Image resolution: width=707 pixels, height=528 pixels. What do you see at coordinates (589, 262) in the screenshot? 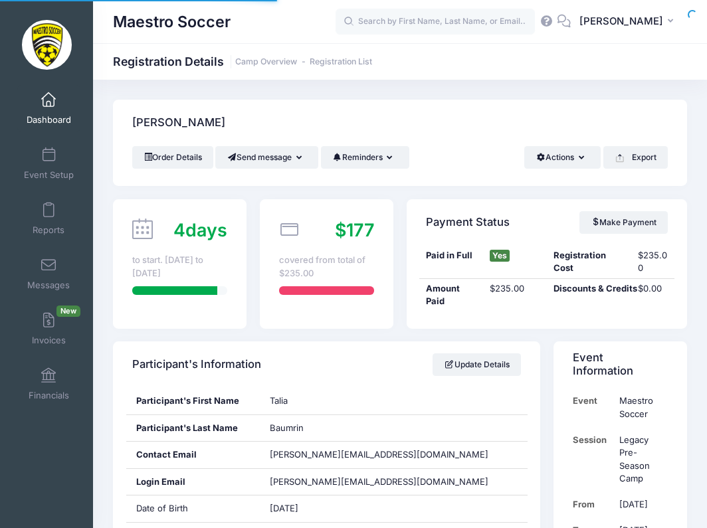
I see `div: Registration Cost` at bounding box center [589, 262].